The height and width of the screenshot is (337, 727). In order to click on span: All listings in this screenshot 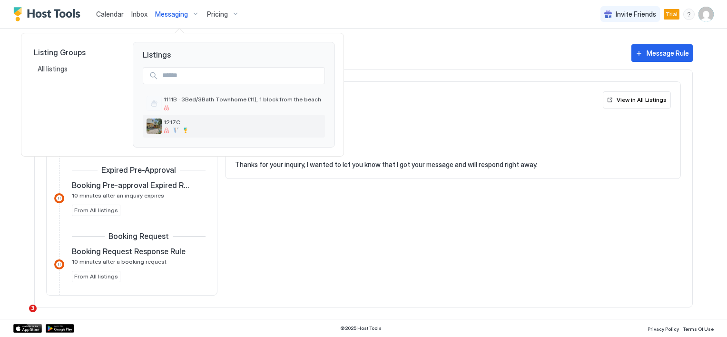, I will do `click(53, 69)`.